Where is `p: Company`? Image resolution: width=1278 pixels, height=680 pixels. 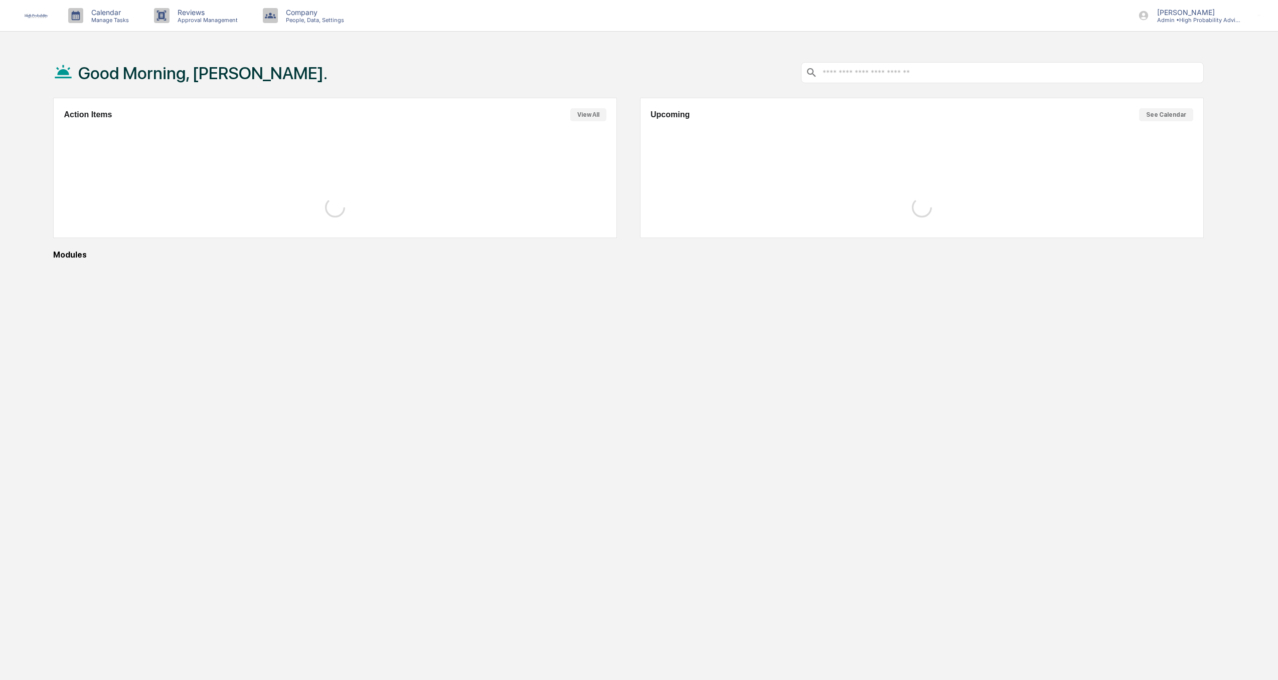 p: Company is located at coordinates (313, 12).